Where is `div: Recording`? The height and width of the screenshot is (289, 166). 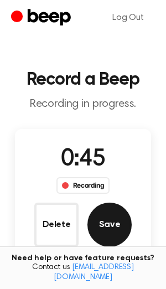 div: Recording is located at coordinates (83, 186).